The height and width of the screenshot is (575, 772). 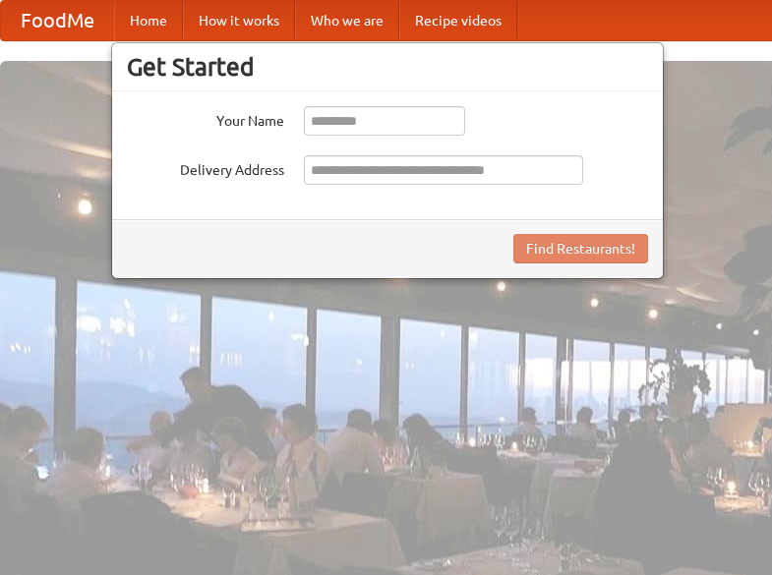 What do you see at coordinates (206, 118) in the screenshot?
I see `label: Your Name` at bounding box center [206, 118].